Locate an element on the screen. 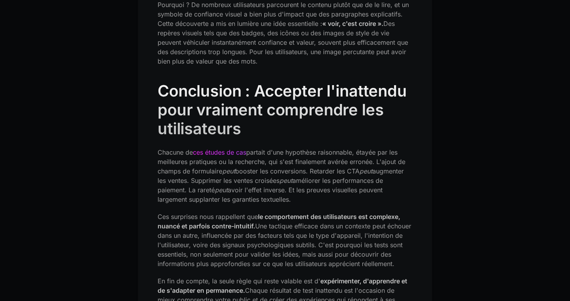  font: partait d'une hypothèse raisonnable, étayée par les meilleures pratiques ou la recherche, qui s'e... is located at coordinates (281, 161).